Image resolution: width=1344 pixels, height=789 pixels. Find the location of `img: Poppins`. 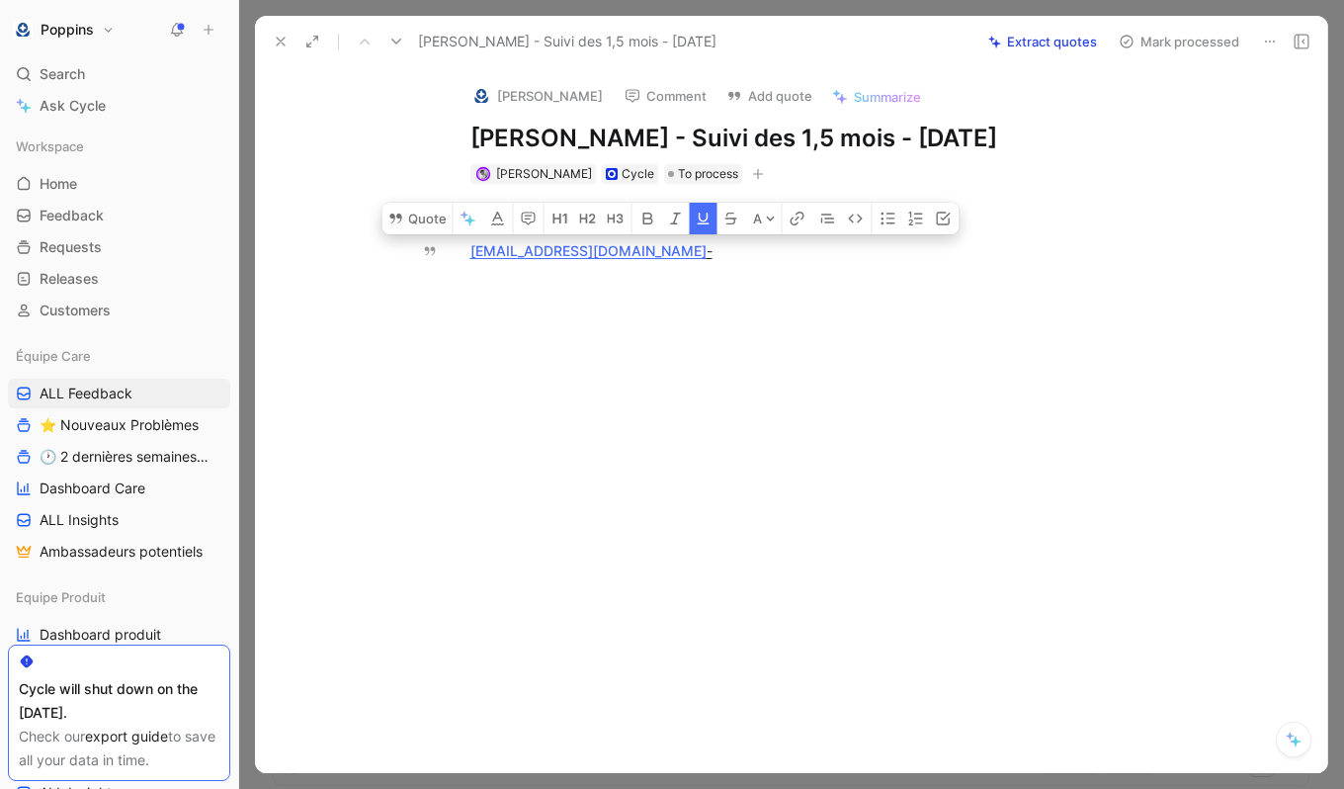

img: Poppins is located at coordinates (23, 30).